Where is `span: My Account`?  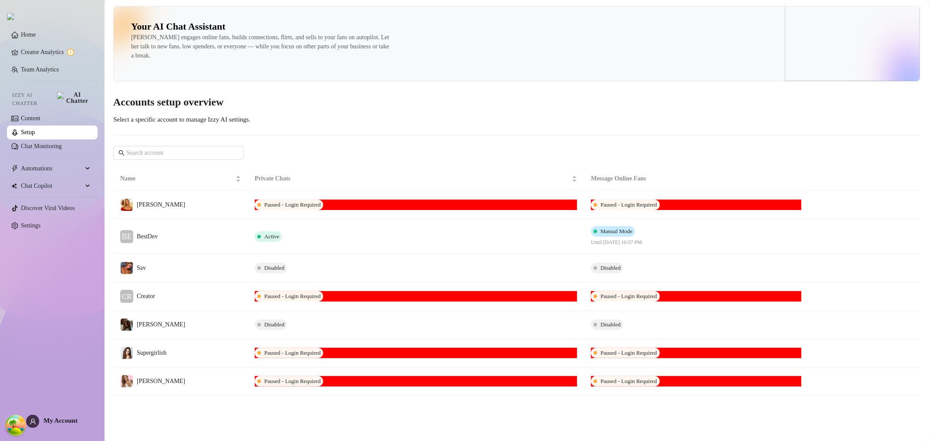
span: My Account is located at coordinates (61, 420).